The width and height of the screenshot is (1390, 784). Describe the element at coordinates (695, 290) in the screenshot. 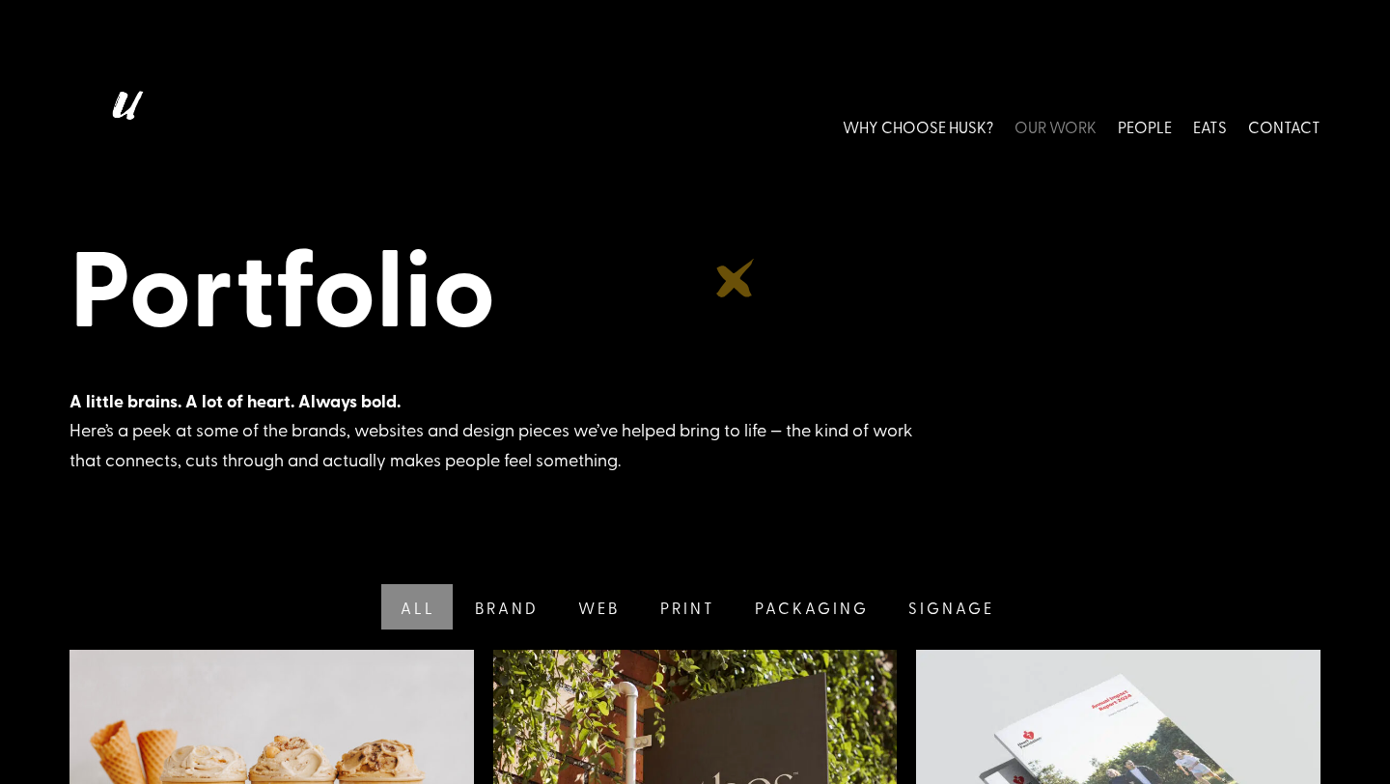

I see `h1: Portfolio` at that location.